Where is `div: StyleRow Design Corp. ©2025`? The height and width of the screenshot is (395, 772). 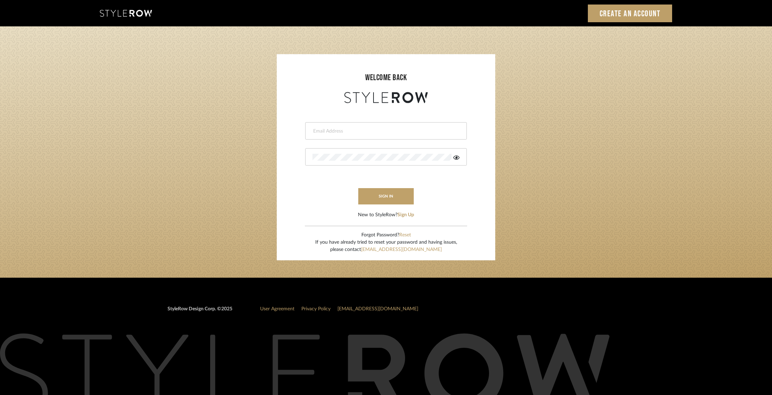 div: StyleRow Design Corp. ©2025 is located at coordinates (200, 311).